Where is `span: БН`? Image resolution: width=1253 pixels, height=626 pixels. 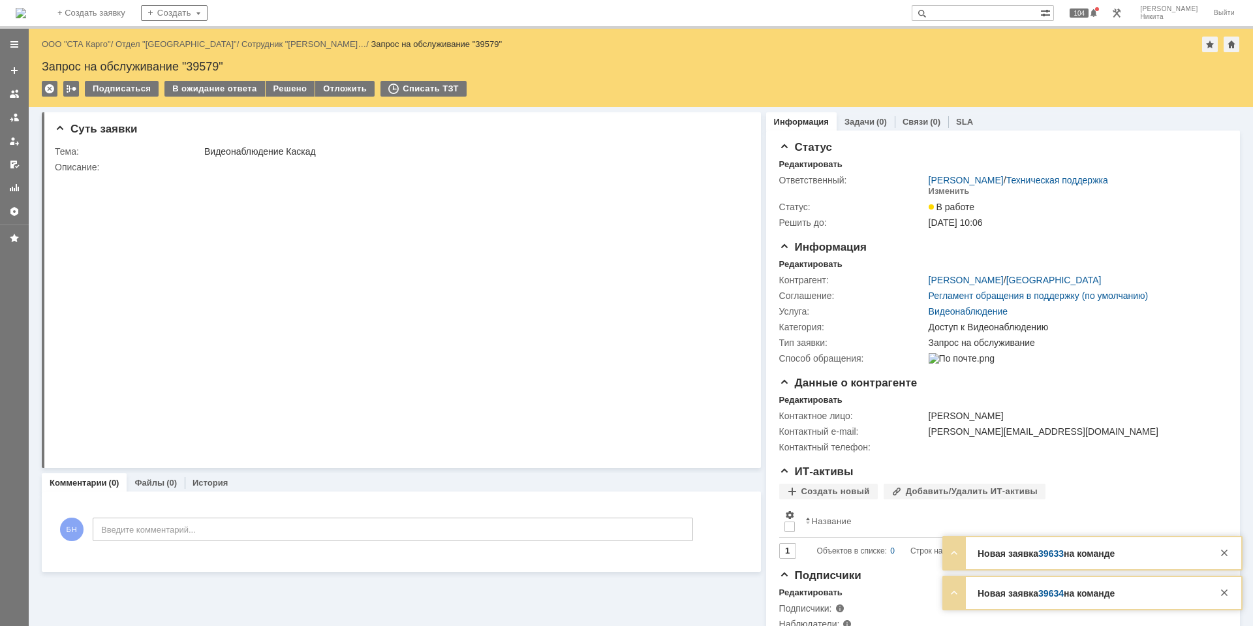 span: БН is located at coordinates (72, 529).